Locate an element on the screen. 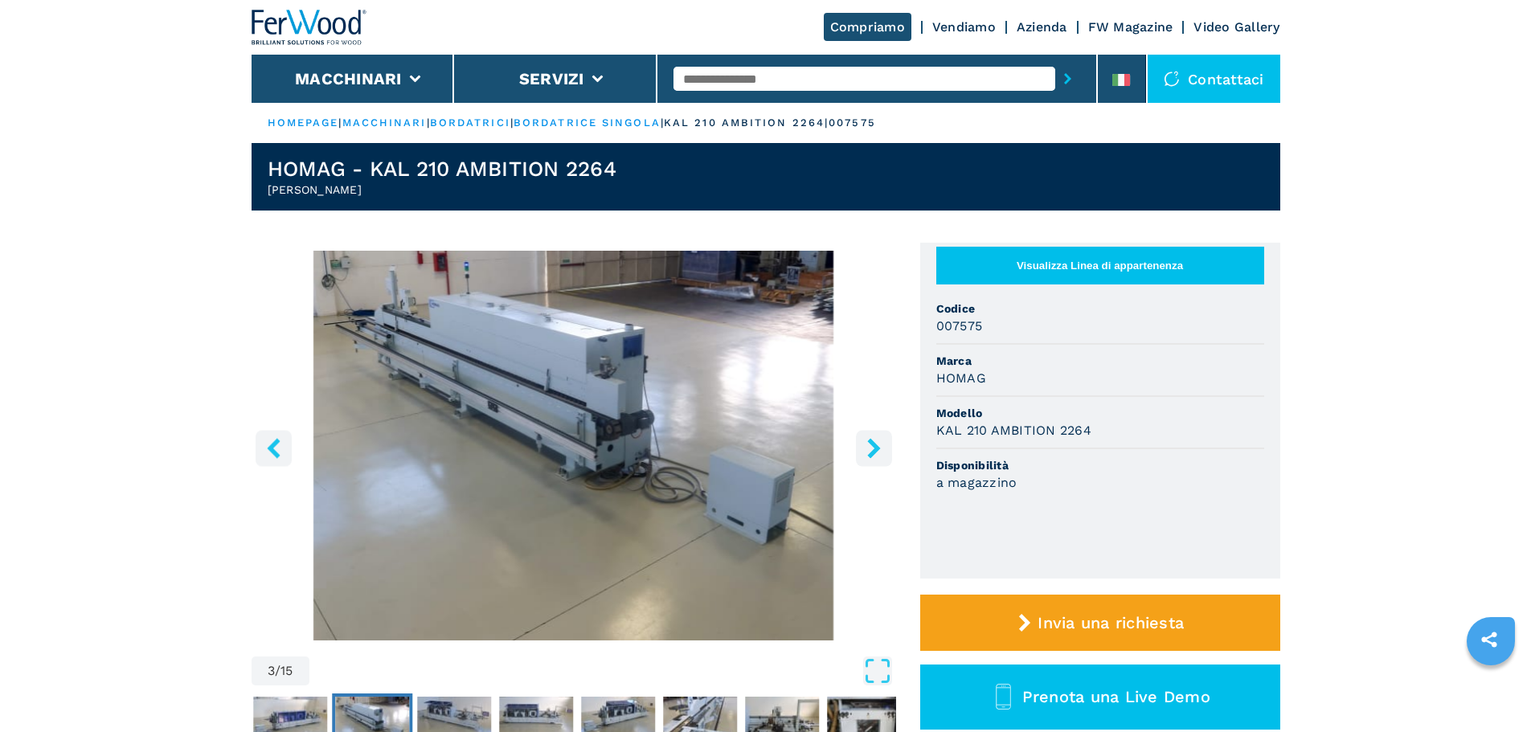  a: bordatrici is located at coordinates (470, 122).